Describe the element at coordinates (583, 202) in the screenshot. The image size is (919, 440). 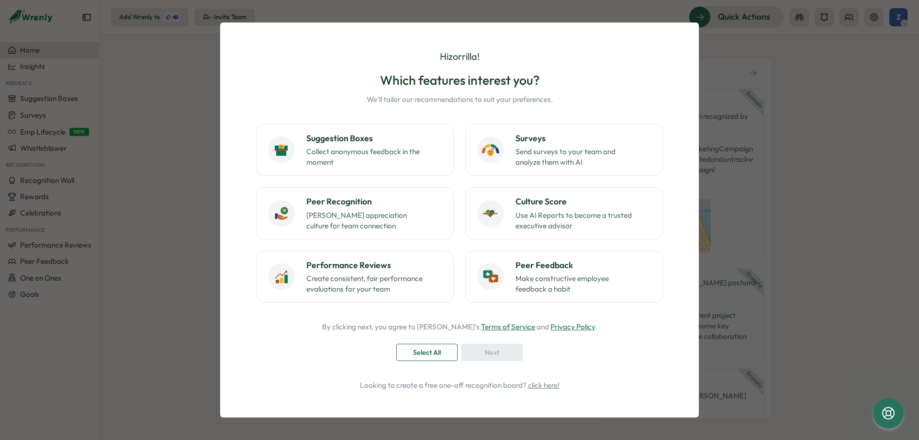
I see `h3: Culture Score` at that location.